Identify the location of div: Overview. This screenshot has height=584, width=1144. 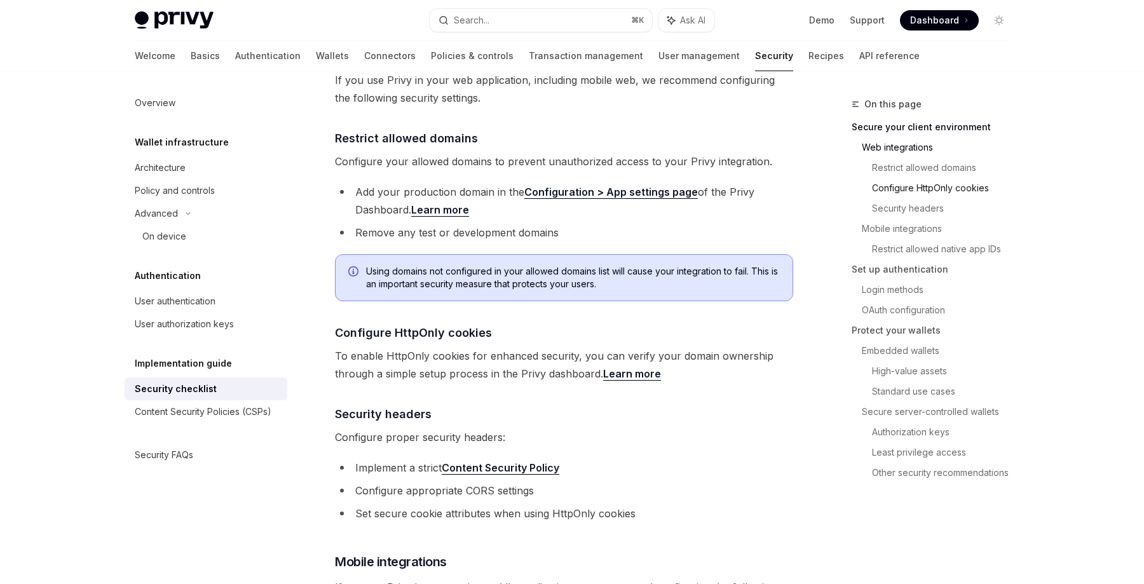
(155, 103).